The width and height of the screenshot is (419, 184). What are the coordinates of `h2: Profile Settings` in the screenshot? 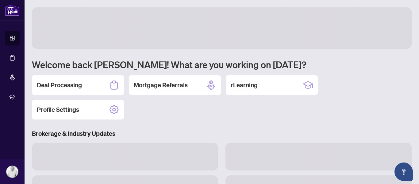 It's located at (58, 110).